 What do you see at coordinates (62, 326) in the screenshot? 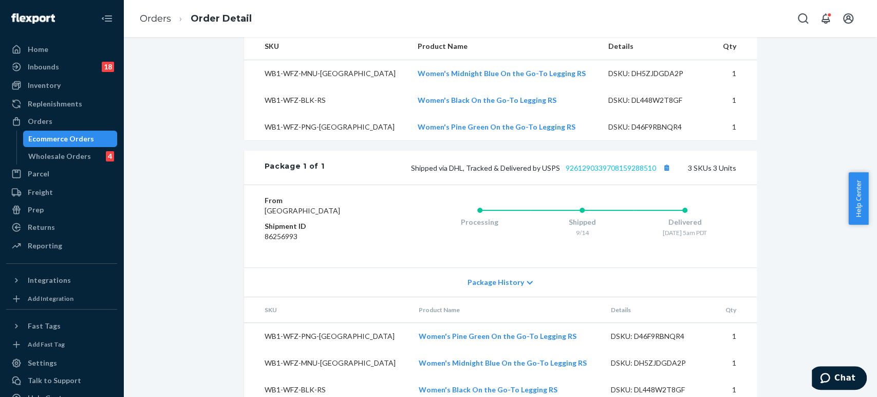
I see `button: Fast Tags` at bounding box center [62, 326].